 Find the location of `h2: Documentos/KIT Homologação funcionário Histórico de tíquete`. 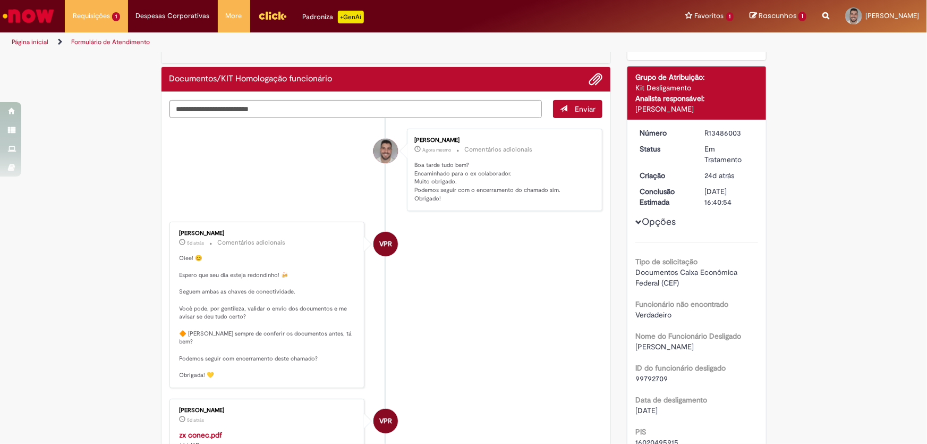

h2: Documentos/KIT Homologação funcionário Histórico de tíquete is located at coordinates (251, 79).